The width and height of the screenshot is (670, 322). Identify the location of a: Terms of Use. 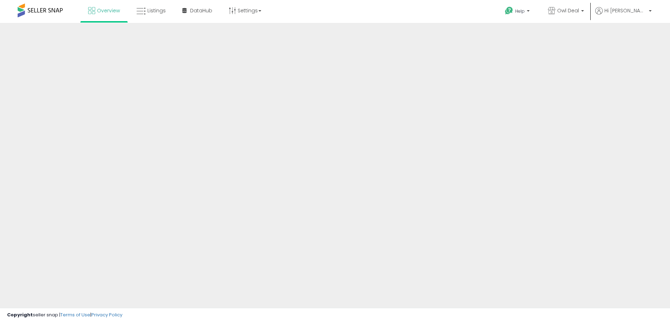
(75, 315).